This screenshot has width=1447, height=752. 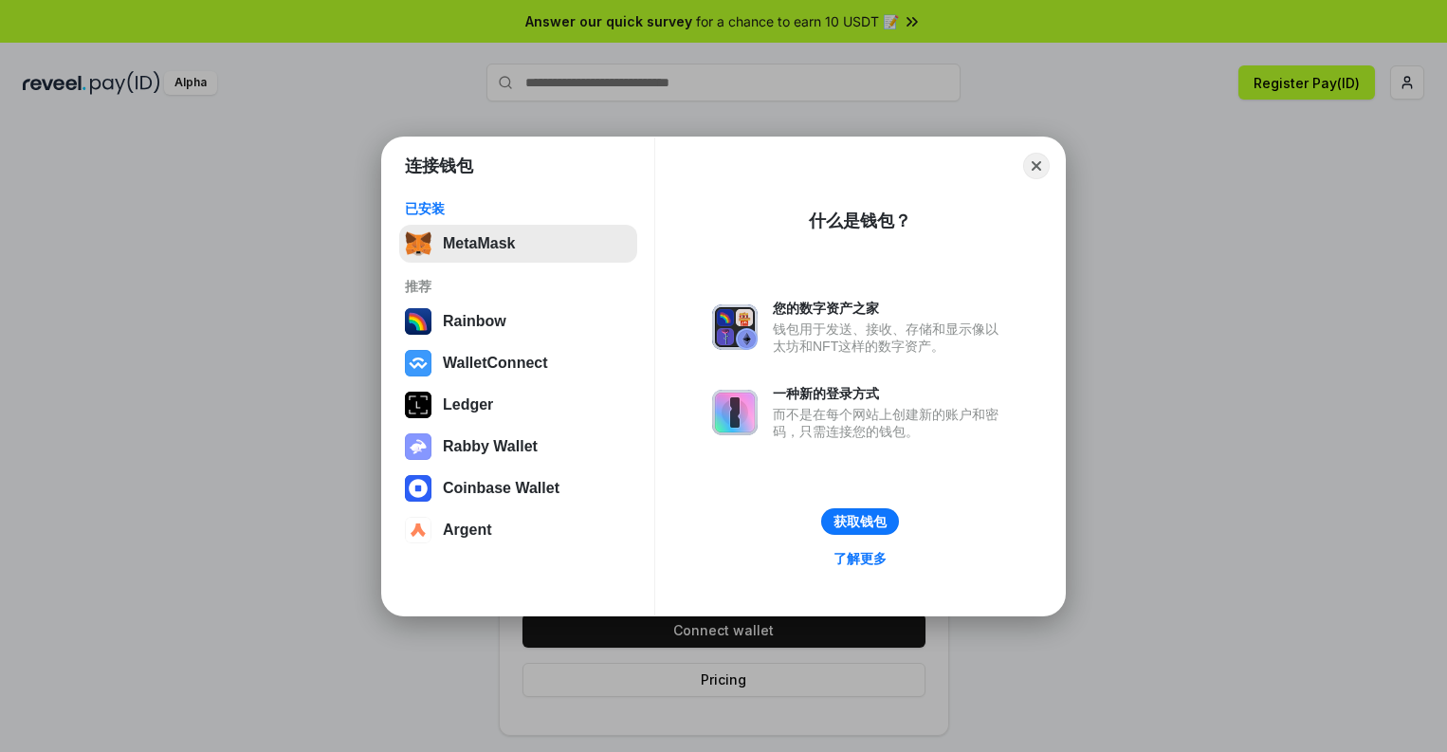 What do you see at coordinates (890, 394) in the screenshot?
I see `div: 一种新的登录方式` at bounding box center [890, 394].